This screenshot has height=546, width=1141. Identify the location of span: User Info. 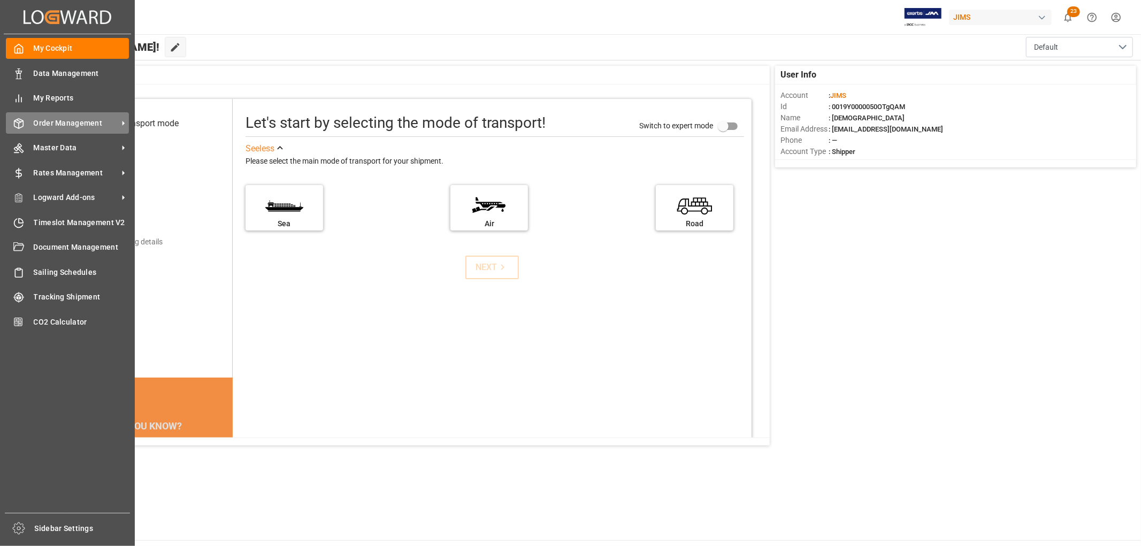
(798, 75).